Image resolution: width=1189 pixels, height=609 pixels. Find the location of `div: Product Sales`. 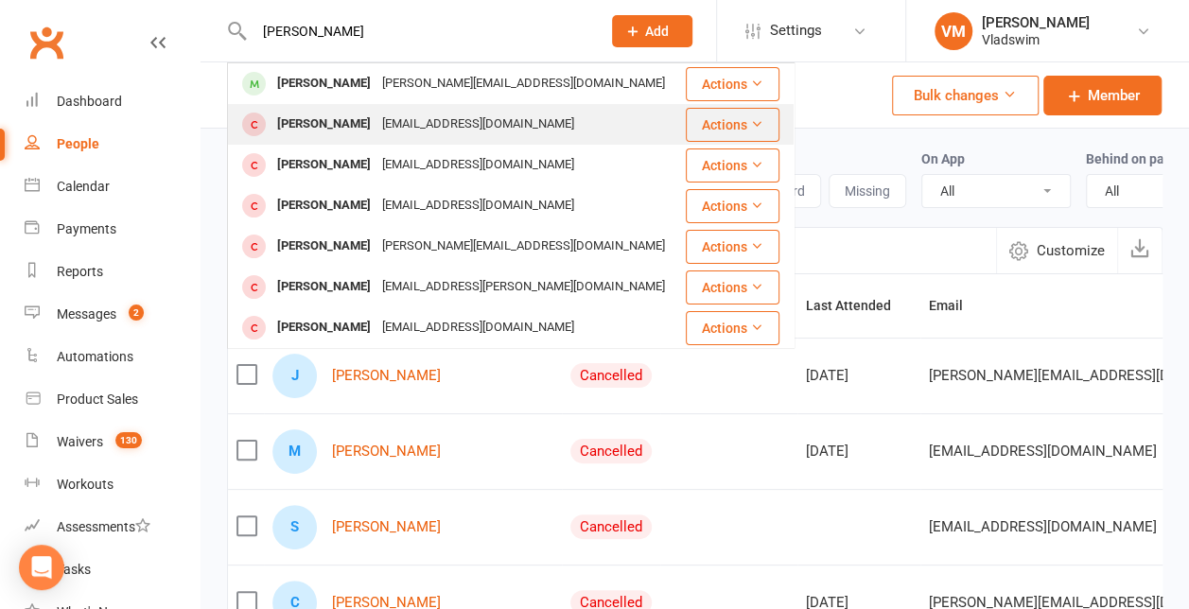

div: Product Sales is located at coordinates (97, 399).